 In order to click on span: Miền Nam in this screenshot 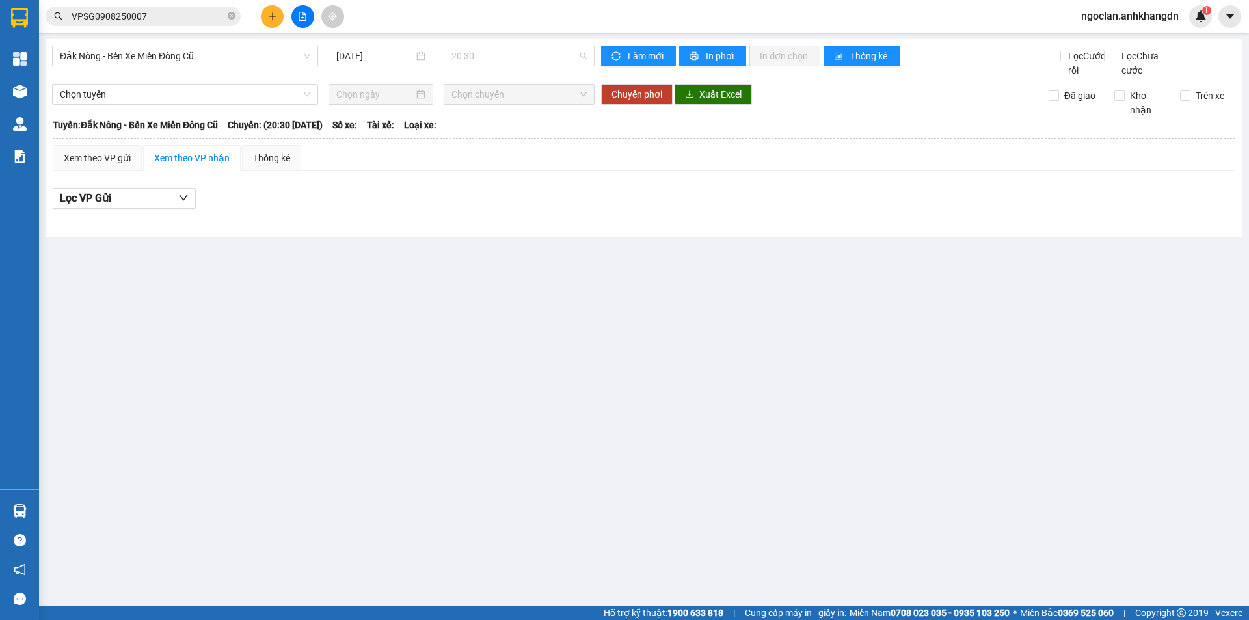, I will do `click(930, 613)`.